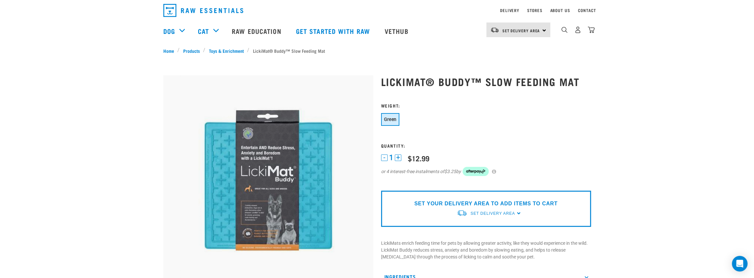 Image resolution: width=754 pixels, height=278 pixels. I want to click on img: home-icon-1@2x.png, so click(565, 30).